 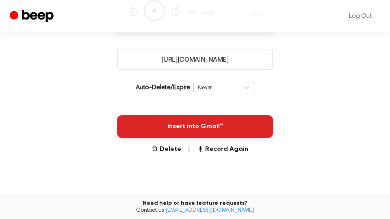 What do you see at coordinates (163, 88) in the screenshot?
I see `p: Auto-Delete/Expire` at bounding box center [163, 88].